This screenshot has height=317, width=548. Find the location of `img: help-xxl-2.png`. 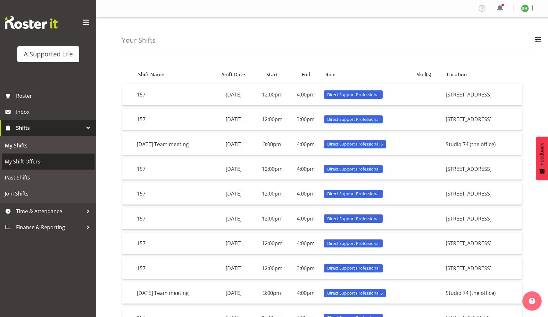

img: help-xxl-2.png is located at coordinates (532, 301).